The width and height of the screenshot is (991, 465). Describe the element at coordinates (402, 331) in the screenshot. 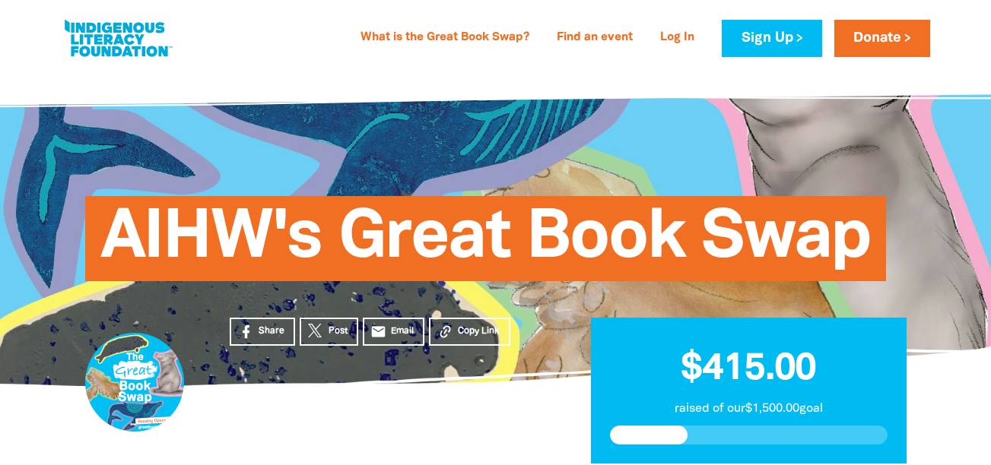

I see `span: Email` at that location.